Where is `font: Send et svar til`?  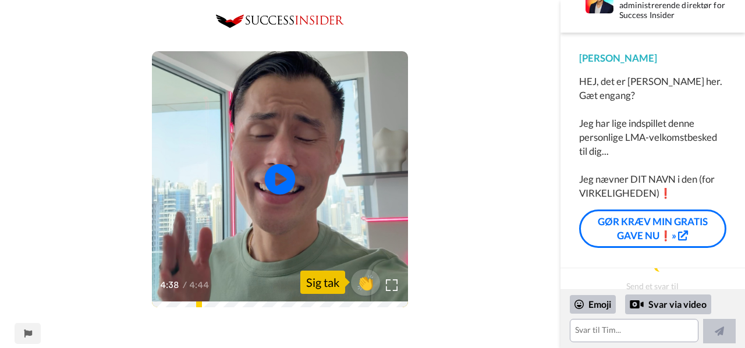
font: Send et svar til is located at coordinates (652, 286).